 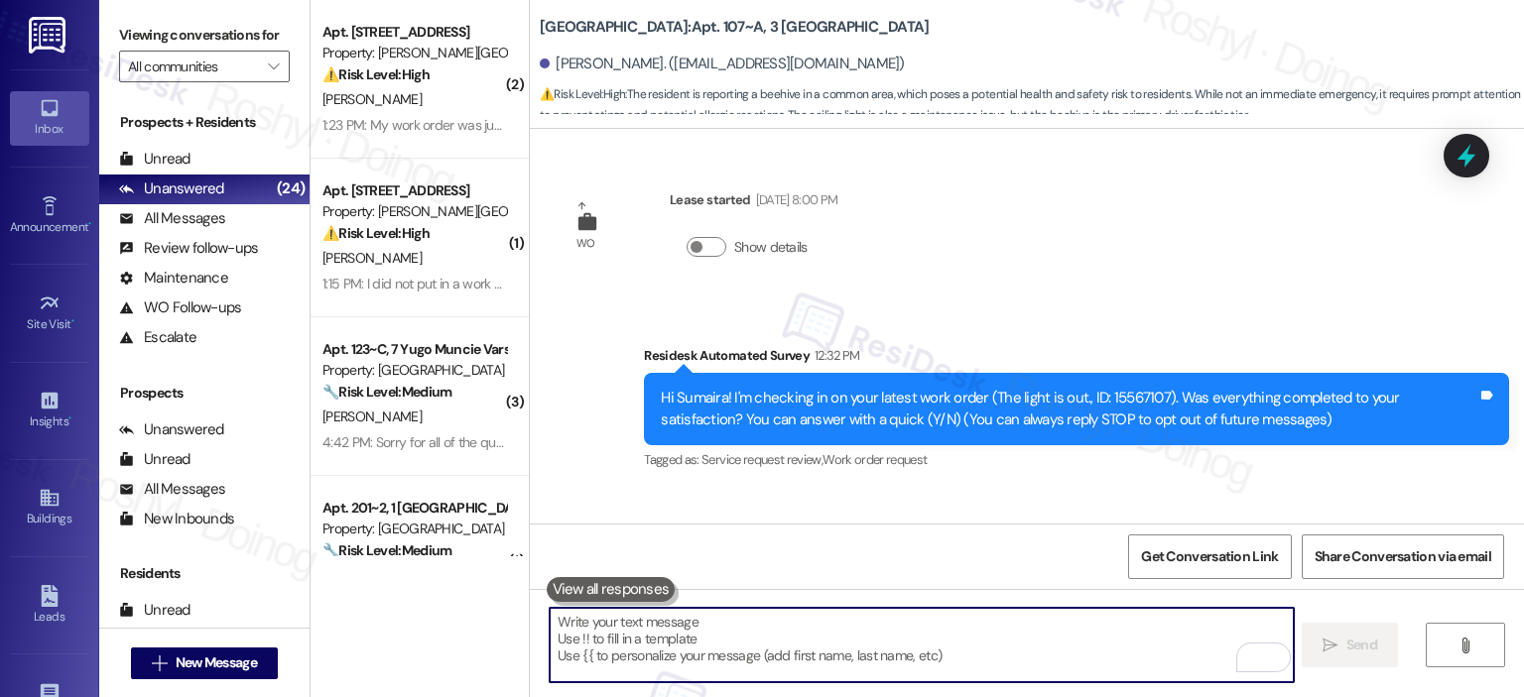 What do you see at coordinates (204, 35) in the screenshot?
I see `label: Viewing conversations for` at bounding box center [204, 35].